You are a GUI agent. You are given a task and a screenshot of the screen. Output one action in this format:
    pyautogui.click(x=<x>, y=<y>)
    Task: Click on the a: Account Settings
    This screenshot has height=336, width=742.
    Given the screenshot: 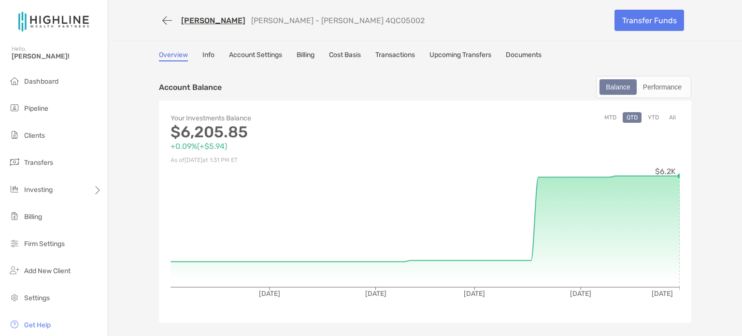 What is the action you would take?
    pyautogui.click(x=256, y=56)
    